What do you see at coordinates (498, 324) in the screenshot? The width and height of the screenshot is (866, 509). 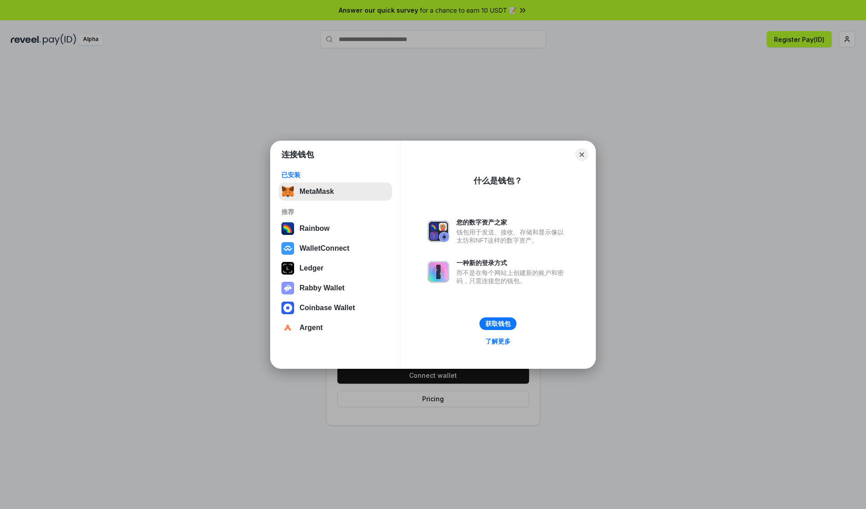 I see `div: 获取钱包` at bounding box center [498, 324].